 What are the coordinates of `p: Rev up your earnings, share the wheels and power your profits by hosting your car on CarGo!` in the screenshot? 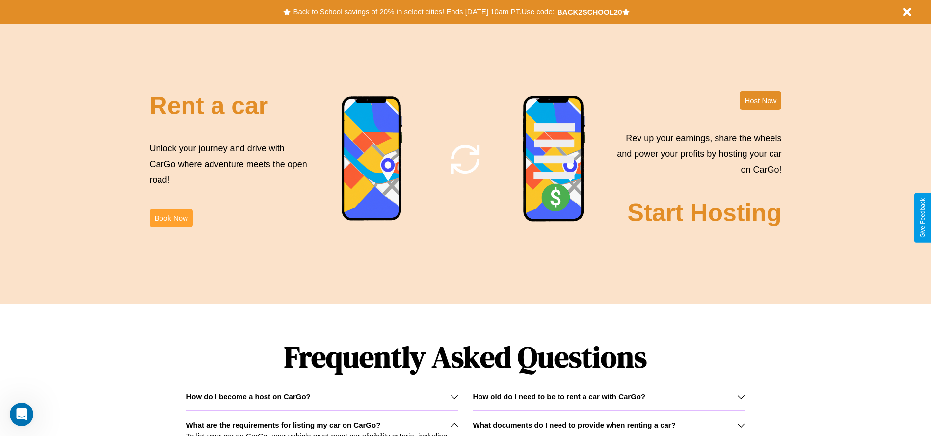 It's located at (696, 154).